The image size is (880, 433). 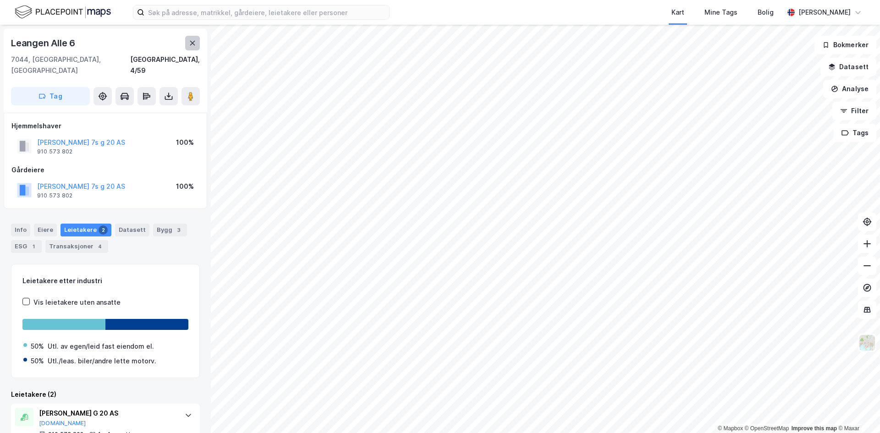 I want to click on div: 2, so click(x=103, y=230).